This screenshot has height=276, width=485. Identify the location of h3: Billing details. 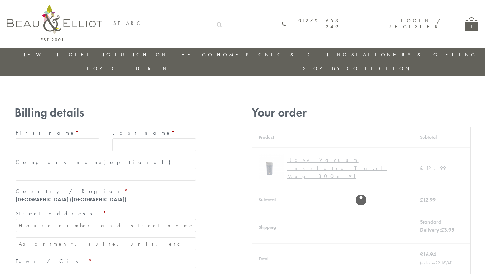
(106, 112).